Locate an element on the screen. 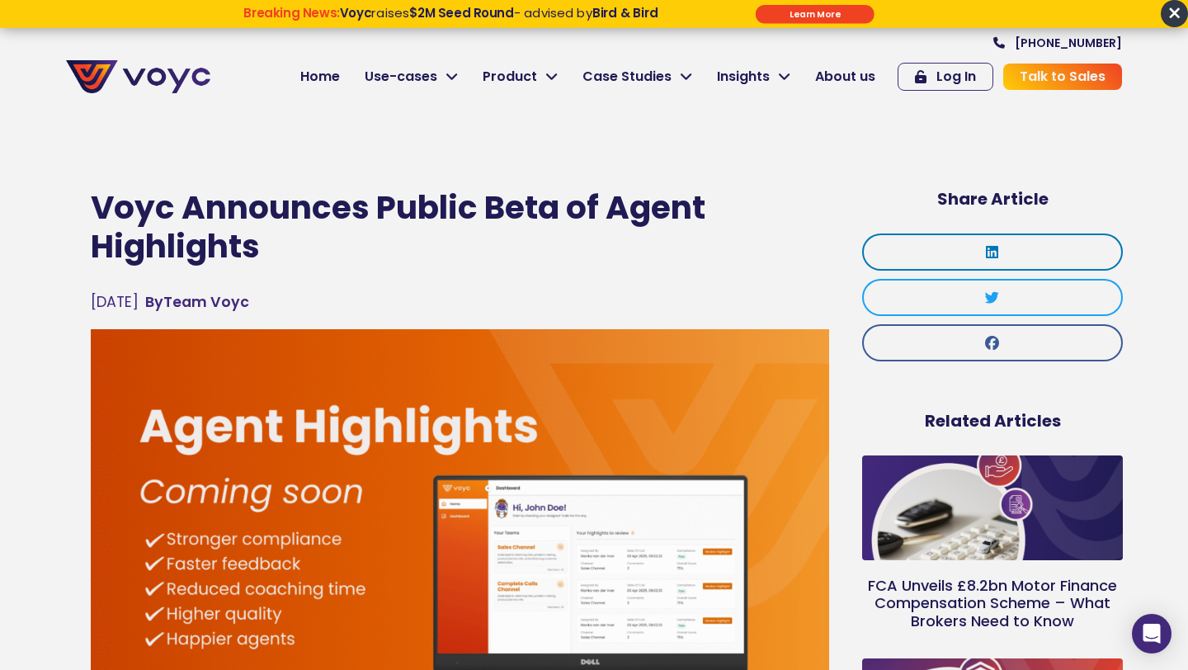 The height and width of the screenshot is (670, 1188). span: About us is located at coordinates (845, 77).